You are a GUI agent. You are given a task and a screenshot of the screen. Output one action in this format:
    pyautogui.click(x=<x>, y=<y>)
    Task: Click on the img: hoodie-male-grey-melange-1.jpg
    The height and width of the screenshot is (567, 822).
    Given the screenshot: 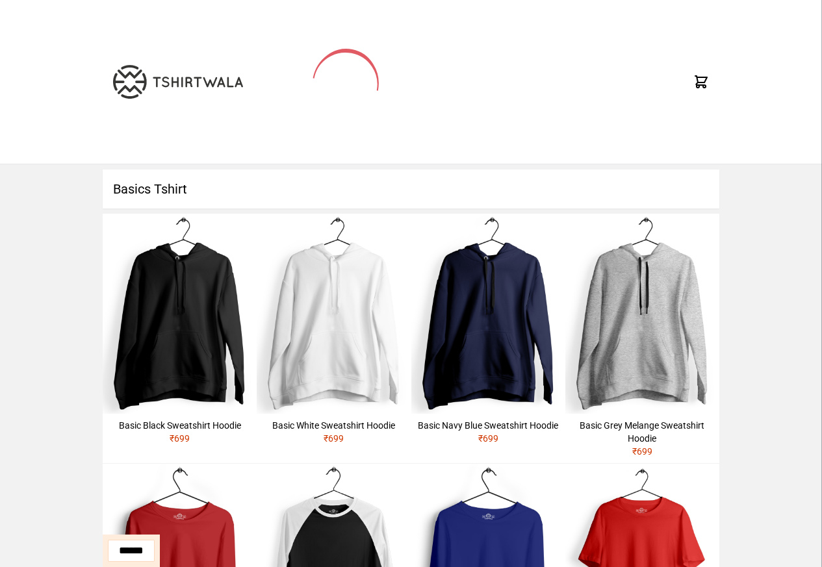 What is the action you would take?
    pyautogui.click(x=642, y=314)
    